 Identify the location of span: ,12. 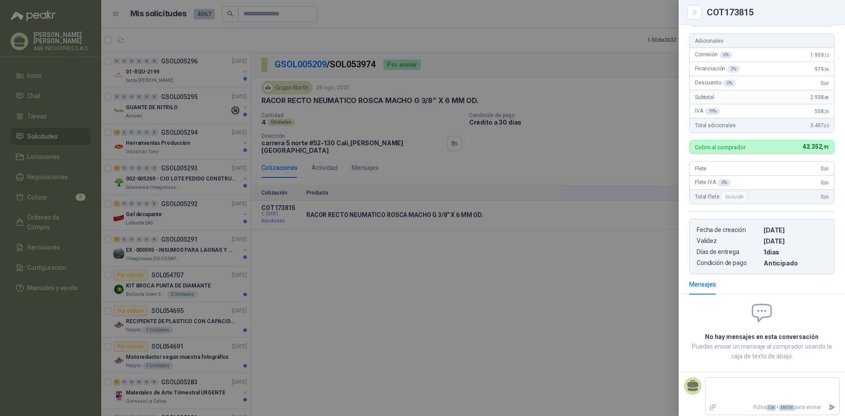
(826, 55).